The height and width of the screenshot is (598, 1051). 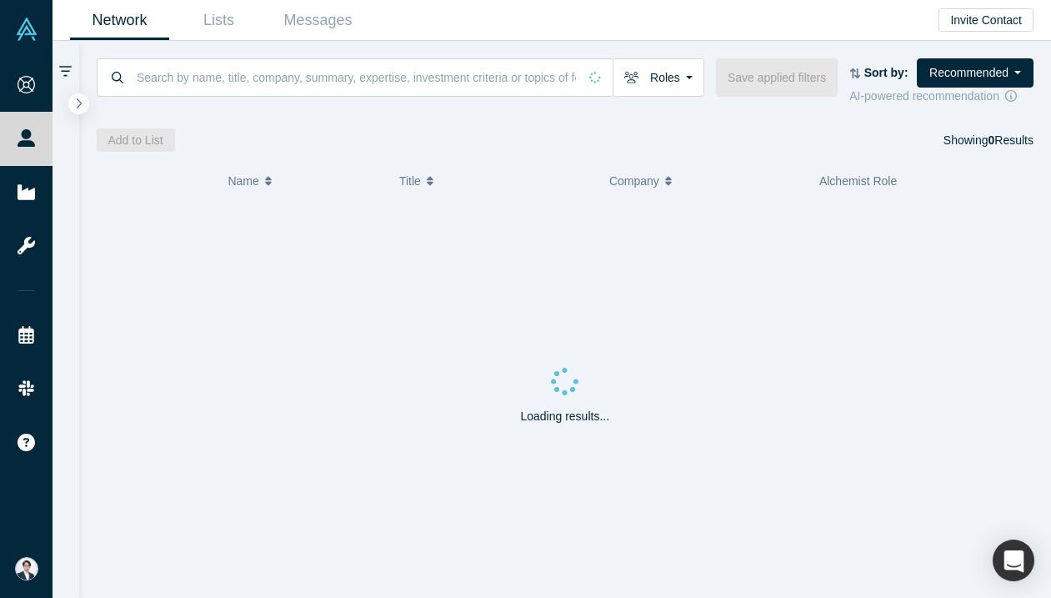 What do you see at coordinates (705, 181) in the screenshot?
I see `button: Company` at bounding box center [705, 181].